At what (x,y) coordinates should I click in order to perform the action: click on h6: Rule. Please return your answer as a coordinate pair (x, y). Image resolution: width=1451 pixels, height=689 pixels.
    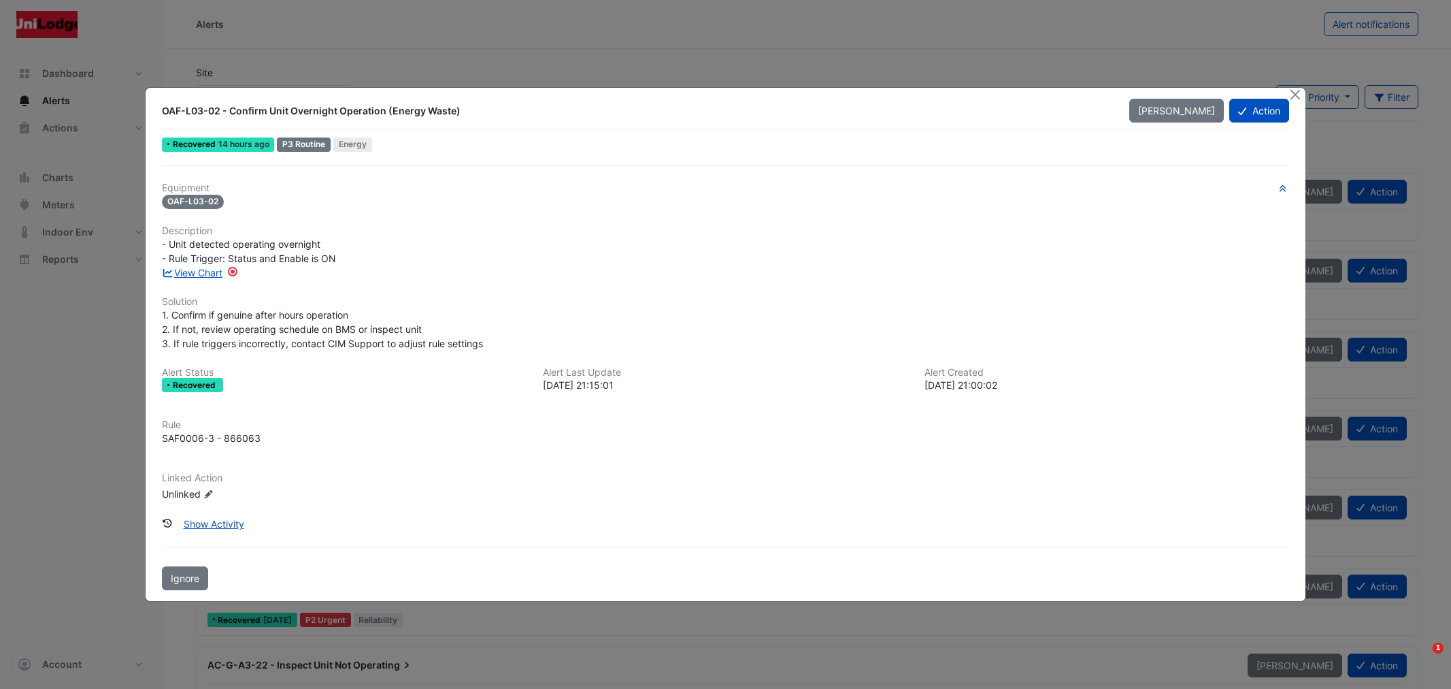
    Looking at the image, I should click on (725, 425).